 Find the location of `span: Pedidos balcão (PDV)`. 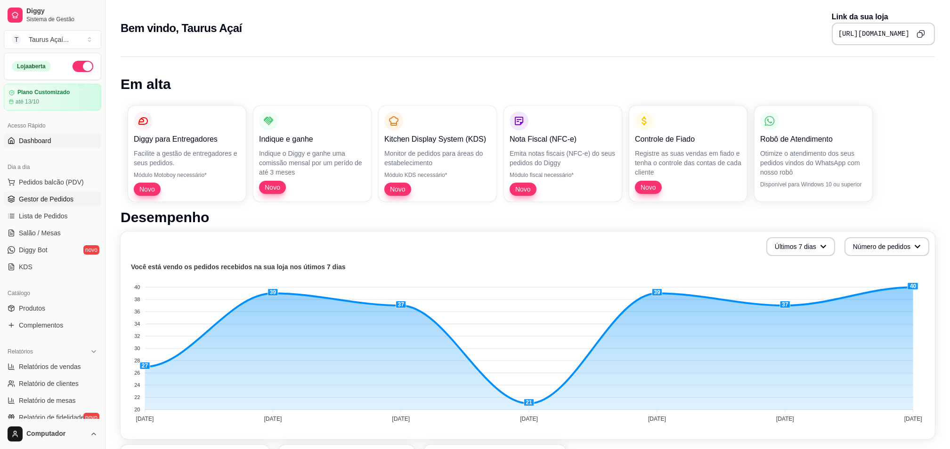

span: Pedidos balcão (PDV) is located at coordinates (51, 182).